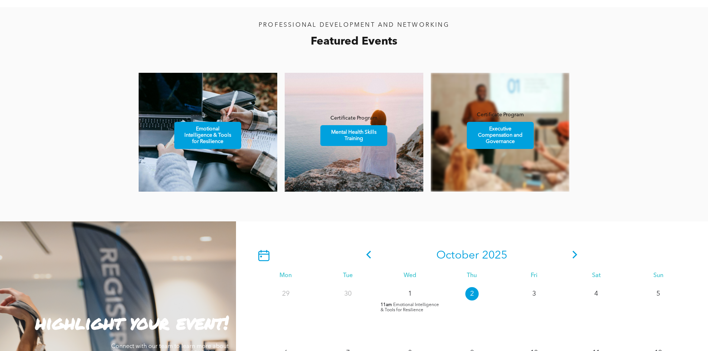 This screenshot has width=708, height=351. Describe the element at coordinates (534, 276) in the screenshot. I see `div: Fri` at that location.